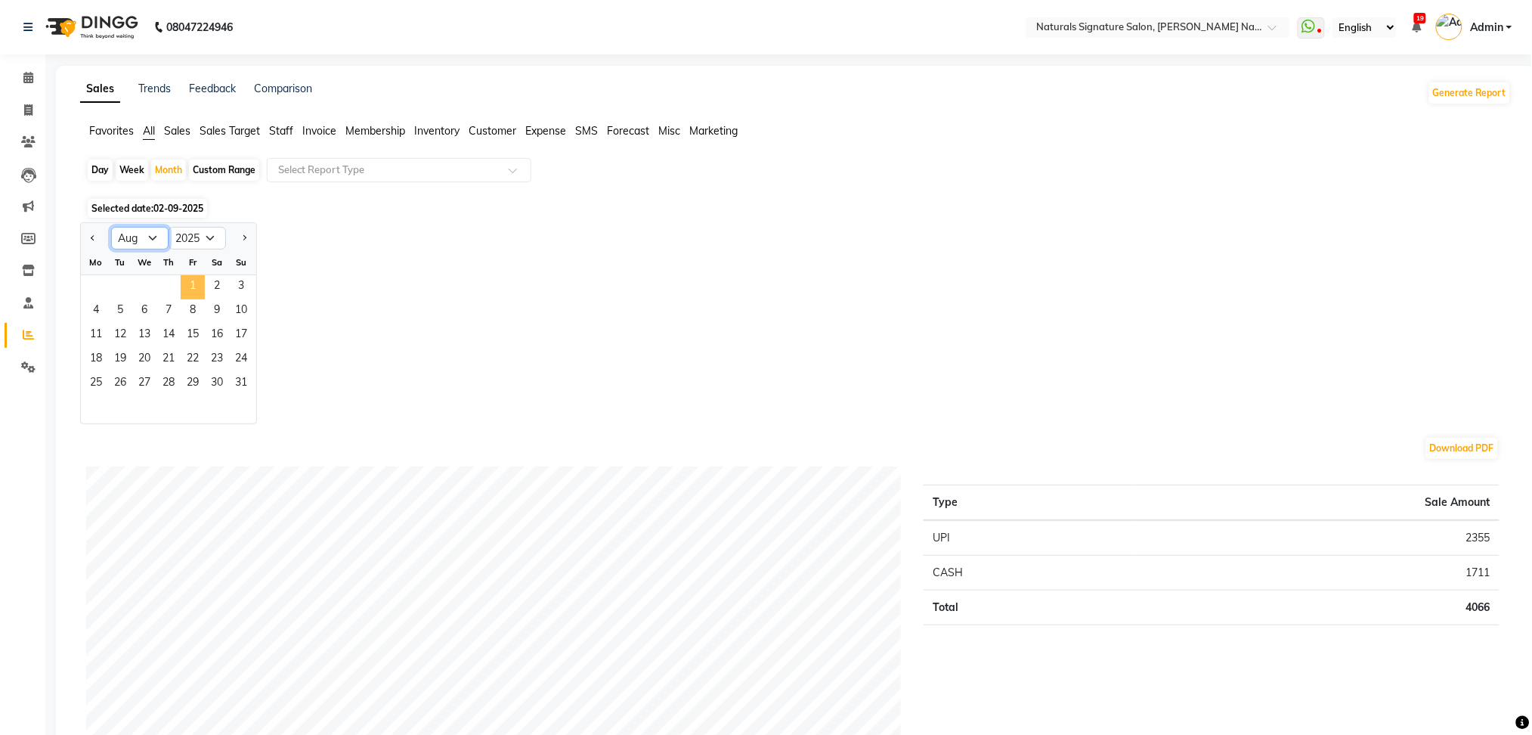 The width and height of the screenshot is (1532, 735). I want to click on span: 24, so click(241, 360).